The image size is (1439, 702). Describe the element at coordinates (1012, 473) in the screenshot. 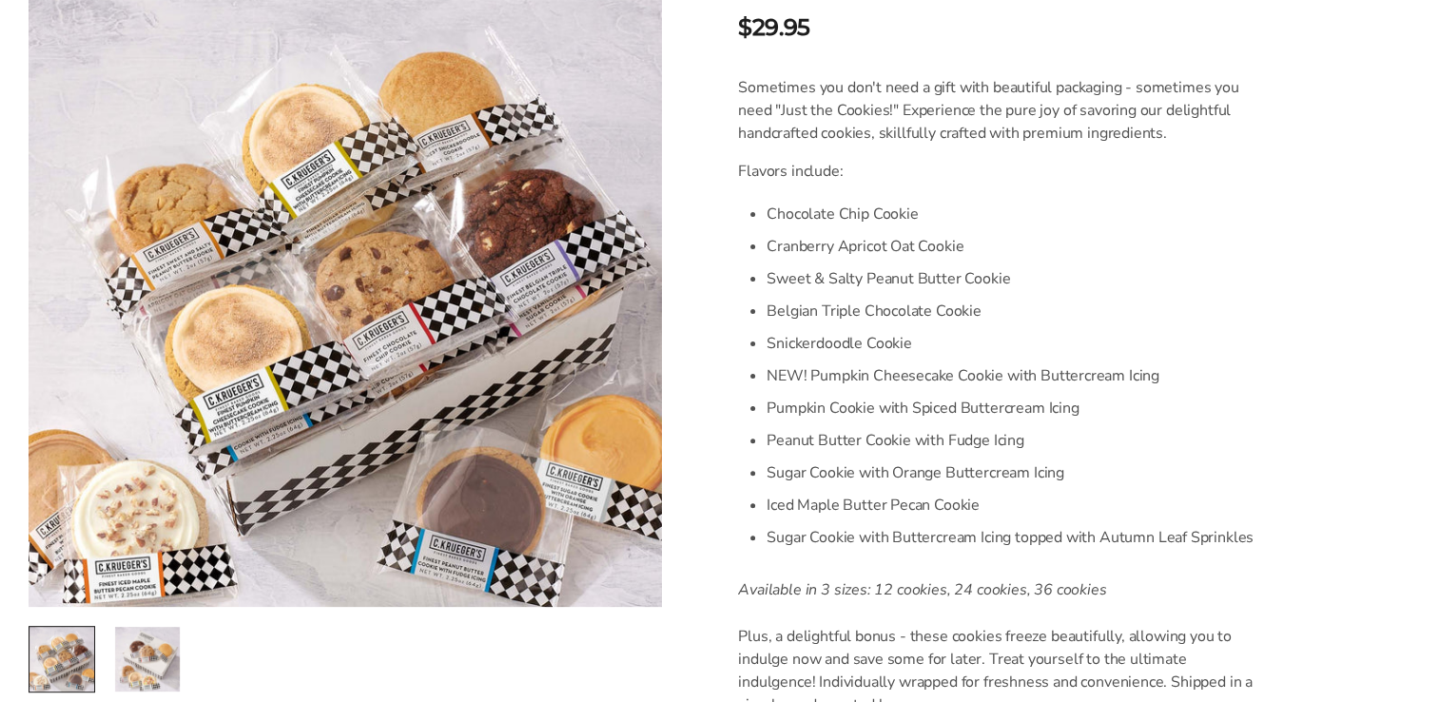

I see `li: Sugar Cookie with Orange Buttercream Icing` at that location.